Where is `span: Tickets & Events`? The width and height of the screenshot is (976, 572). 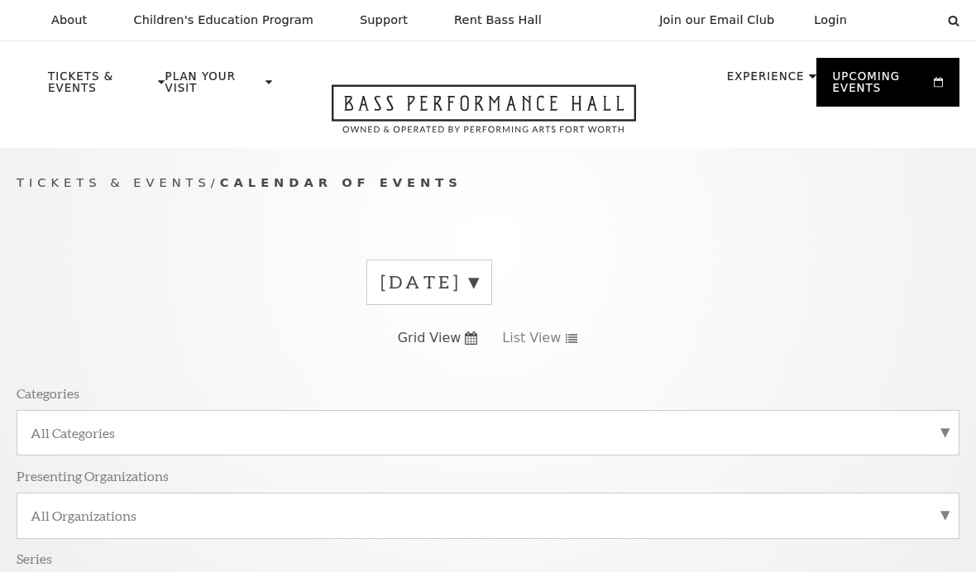
span: Tickets & Events is located at coordinates (113, 182).